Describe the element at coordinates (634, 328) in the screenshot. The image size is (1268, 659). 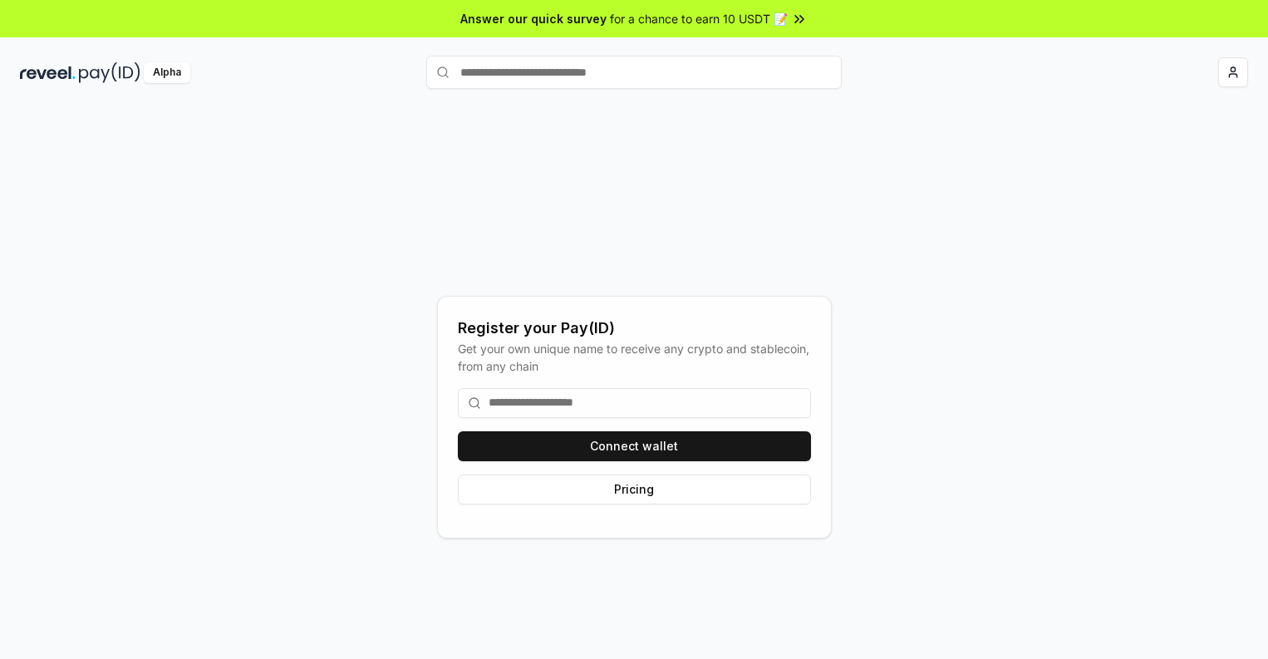
I see `div: Register your Pay(ID)` at that location.